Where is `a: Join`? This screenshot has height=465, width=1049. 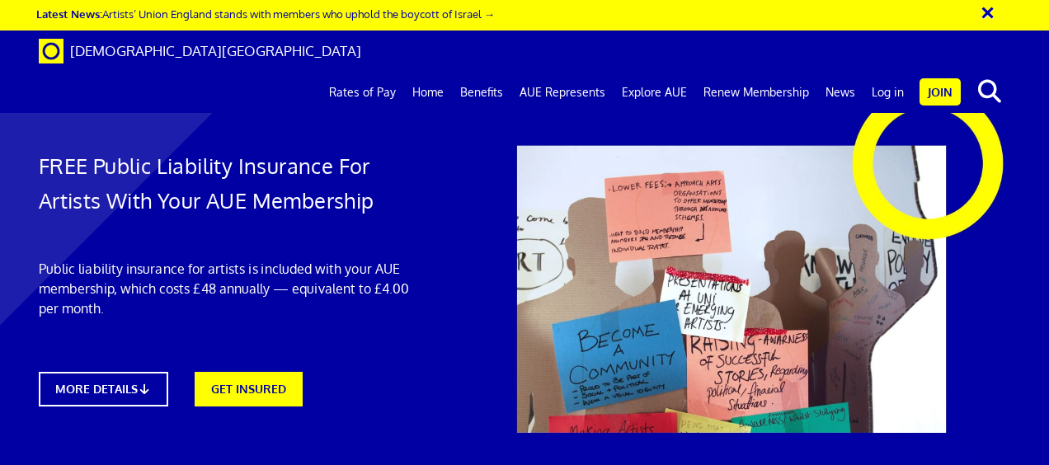
a: Join is located at coordinates (940, 92).